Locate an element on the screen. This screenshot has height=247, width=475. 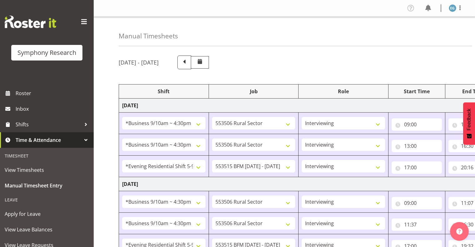
a: Apply for Leave is located at coordinates (47, 214).